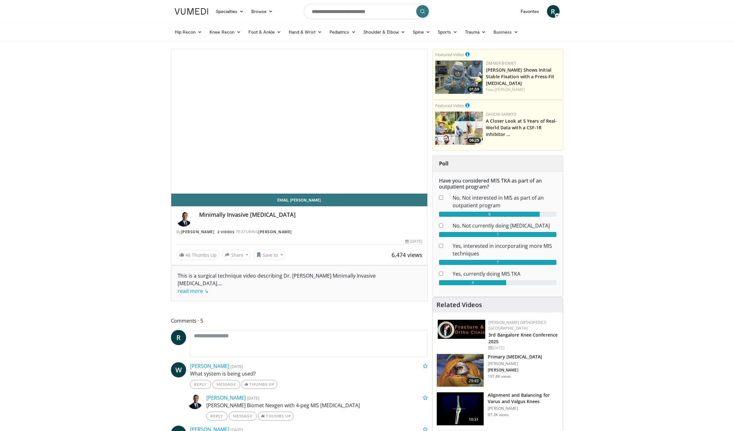  What do you see at coordinates (265, 32) in the screenshot?
I see `a: Foot & Ankle` at bounding box center [265, 32].